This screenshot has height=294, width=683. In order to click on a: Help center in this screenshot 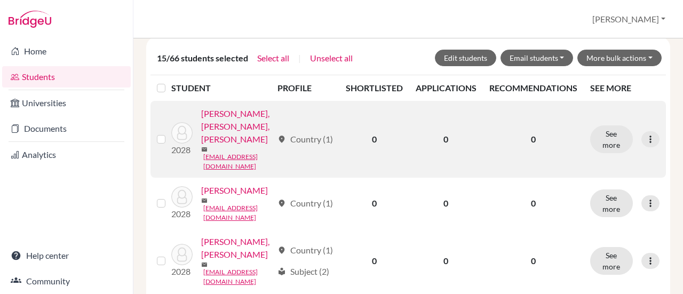, I will do `click(66, 256)`.